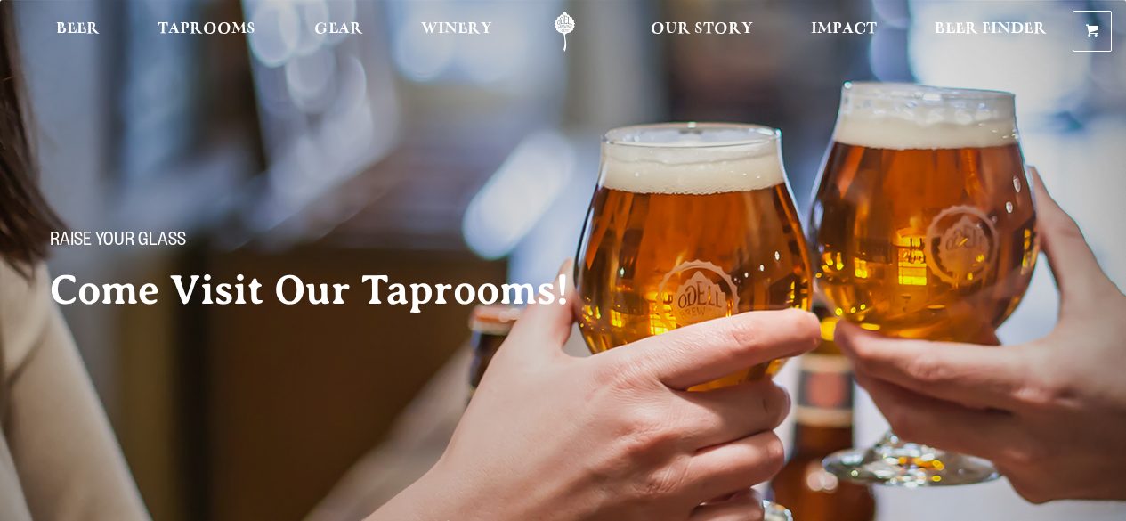 Image resolution: width=1126 pixels, height=521 pixels. I want to click on span: Our Story, so click(702, 29).